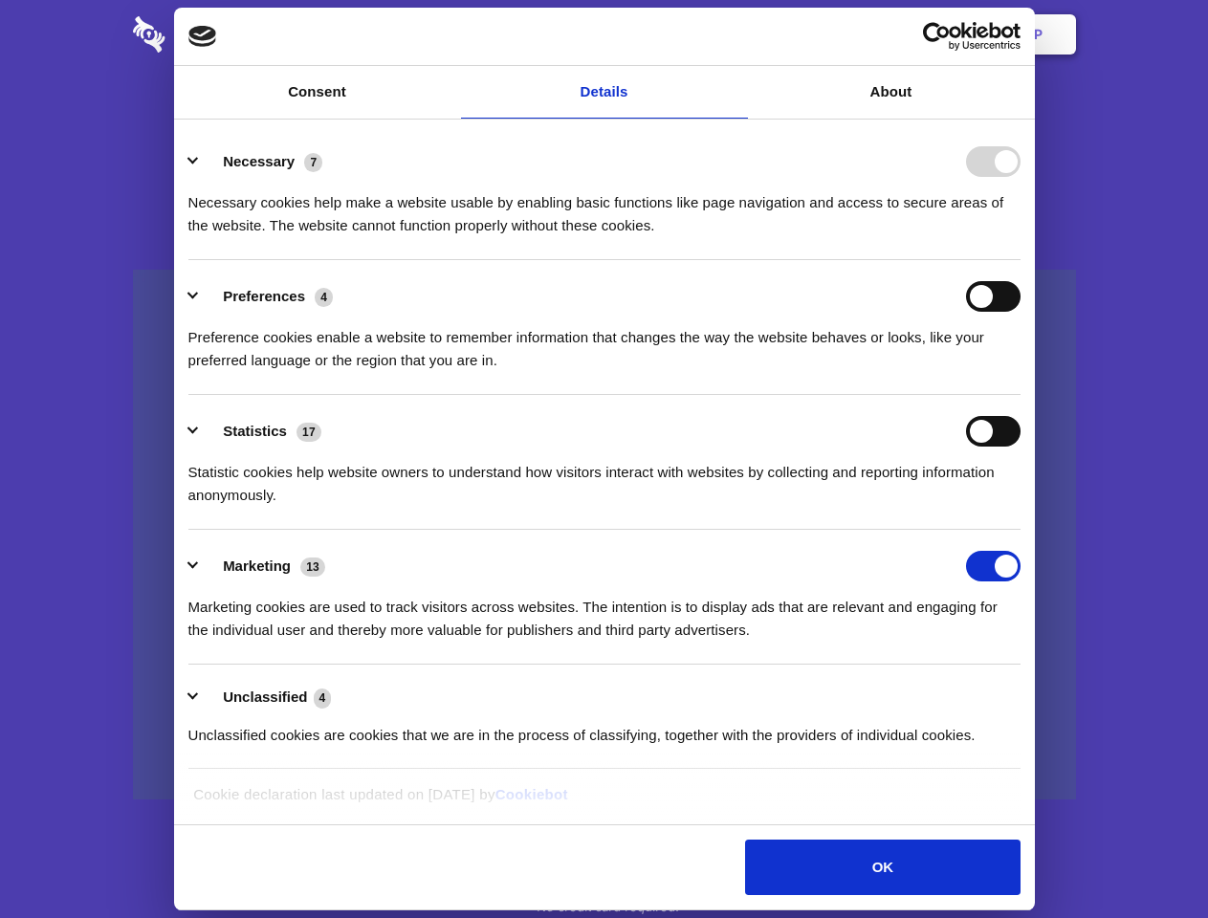  Describe the element at coordinates (309, 432) in the screenshot. I see `span: 17` at that location.